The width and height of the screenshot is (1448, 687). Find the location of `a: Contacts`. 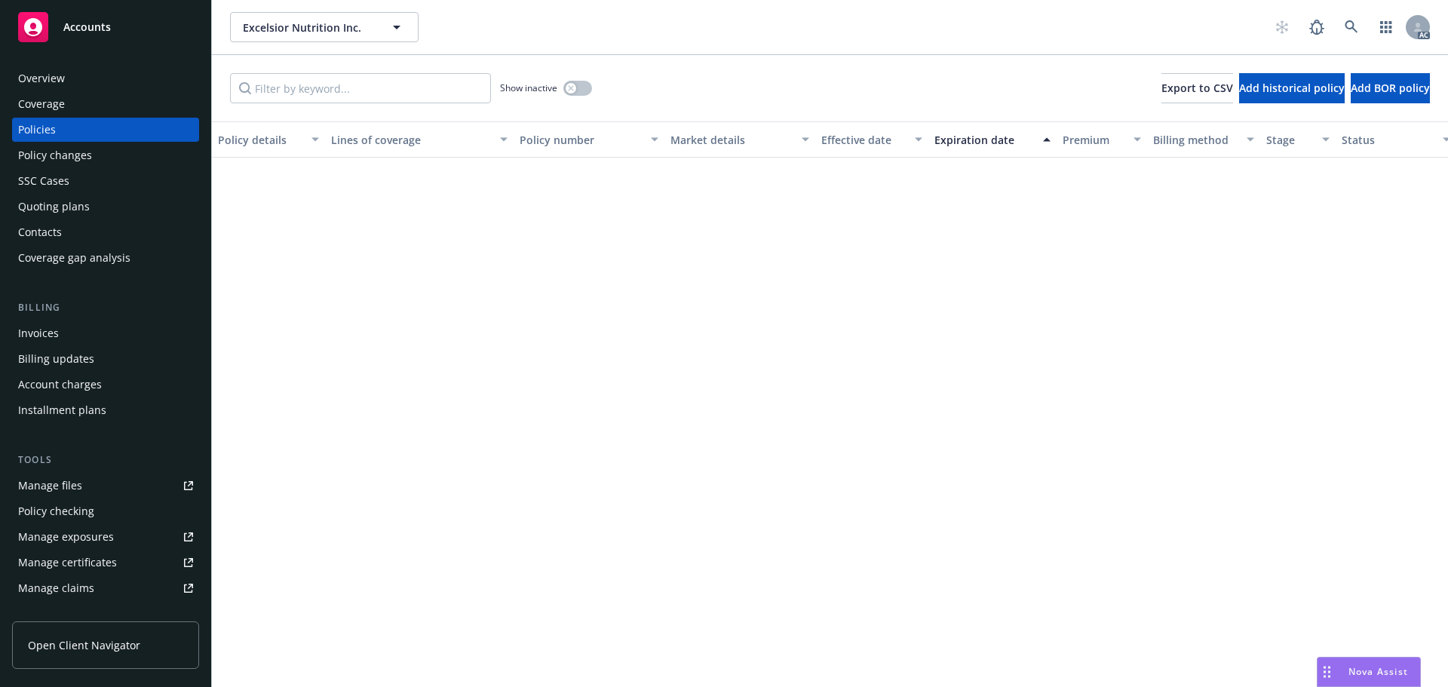

a: Contacts is located at coordinates (106, 232).